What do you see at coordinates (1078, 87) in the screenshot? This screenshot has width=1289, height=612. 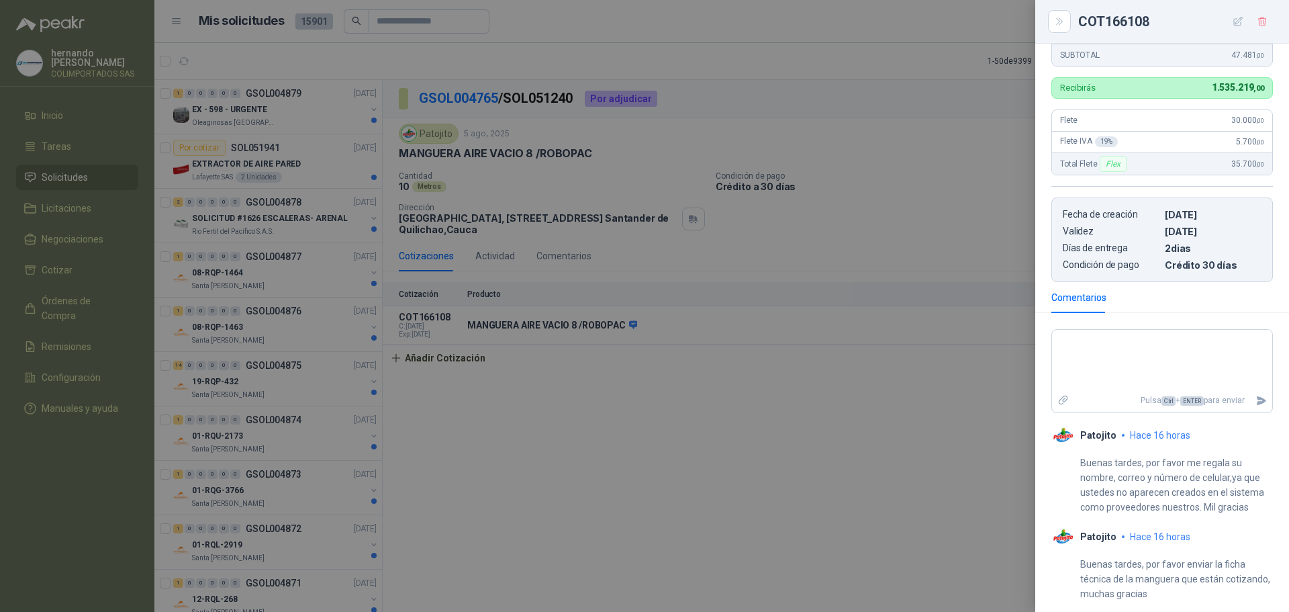 I see `p: Recibirás` at bounding box center [1078, 87].